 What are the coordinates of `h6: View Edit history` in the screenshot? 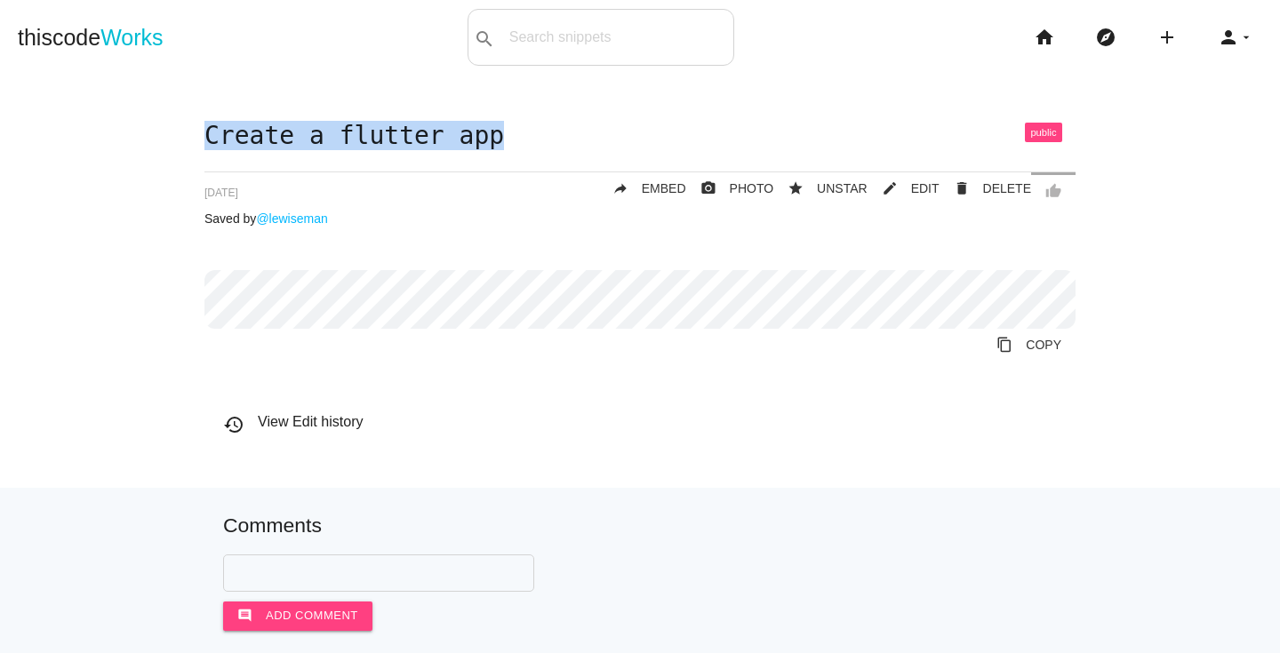 It's located at (649, 422).